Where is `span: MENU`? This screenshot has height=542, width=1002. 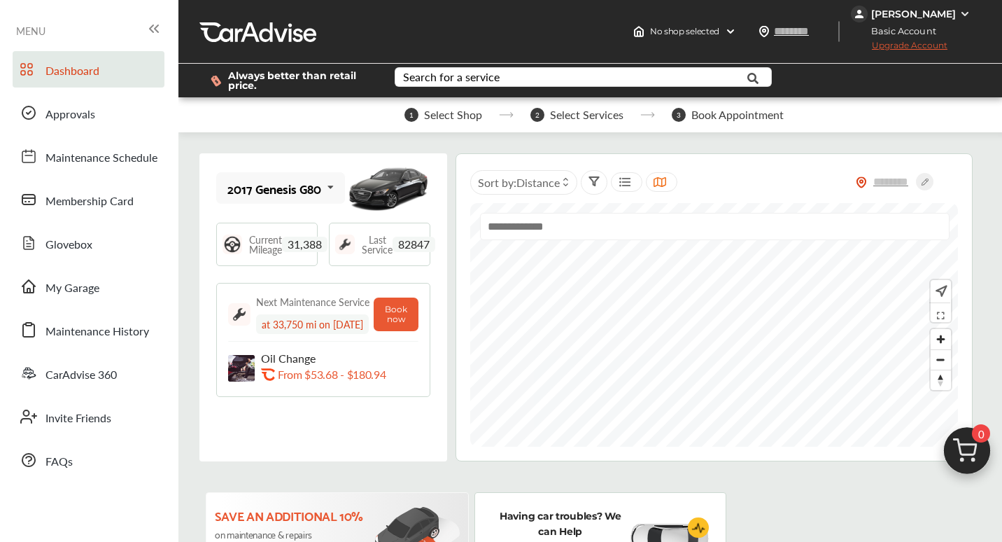 span: MENU is located at coordinates (31, 31).